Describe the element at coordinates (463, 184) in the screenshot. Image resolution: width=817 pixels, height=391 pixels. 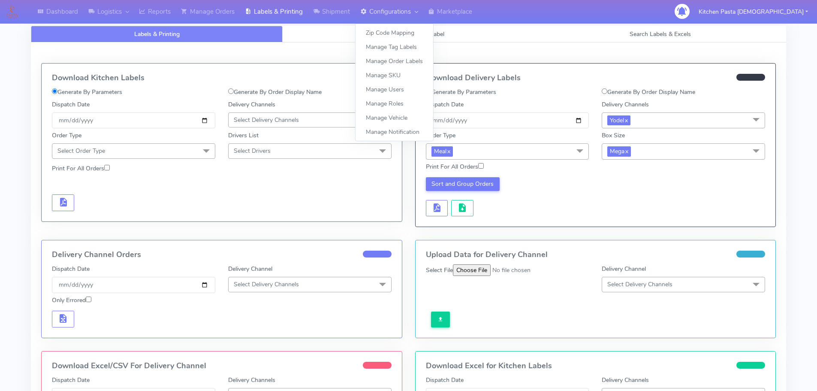
I see `button: Sort and Group Orders` at that location.